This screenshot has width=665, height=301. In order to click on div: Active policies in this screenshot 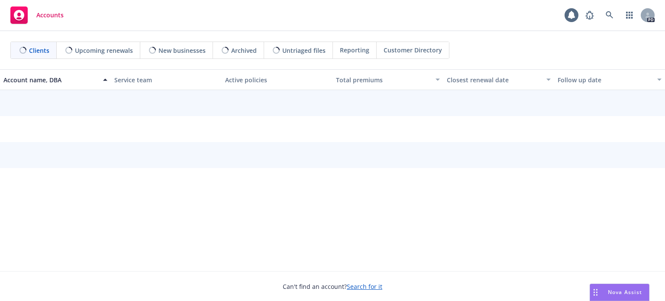, I will do `click(277, 80)`.